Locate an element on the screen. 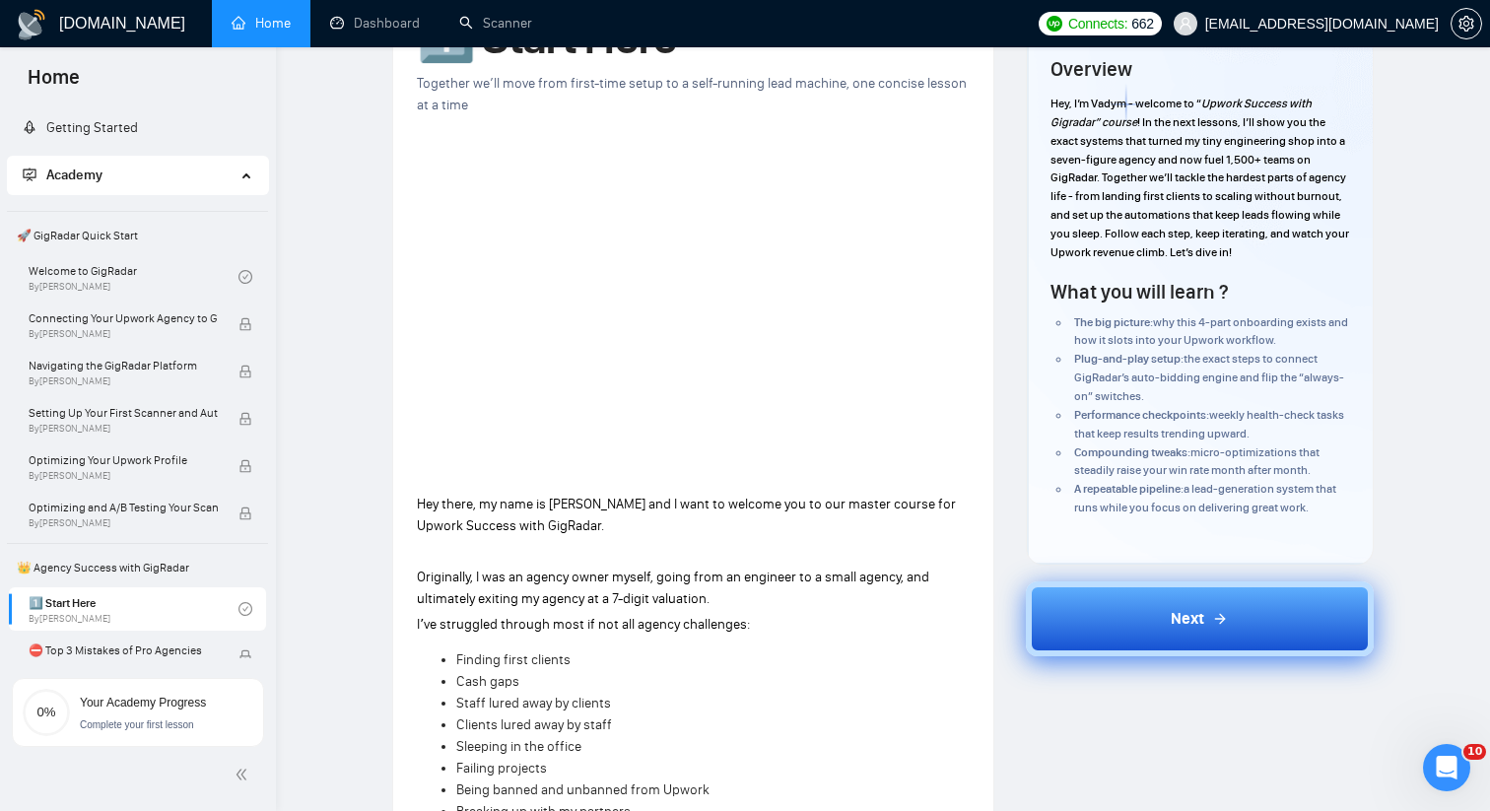 Image resolution: width=1490 pixels, height=811 pixels. span: Optimizing Your Upwork Profile is located at coordinates (123, 460).